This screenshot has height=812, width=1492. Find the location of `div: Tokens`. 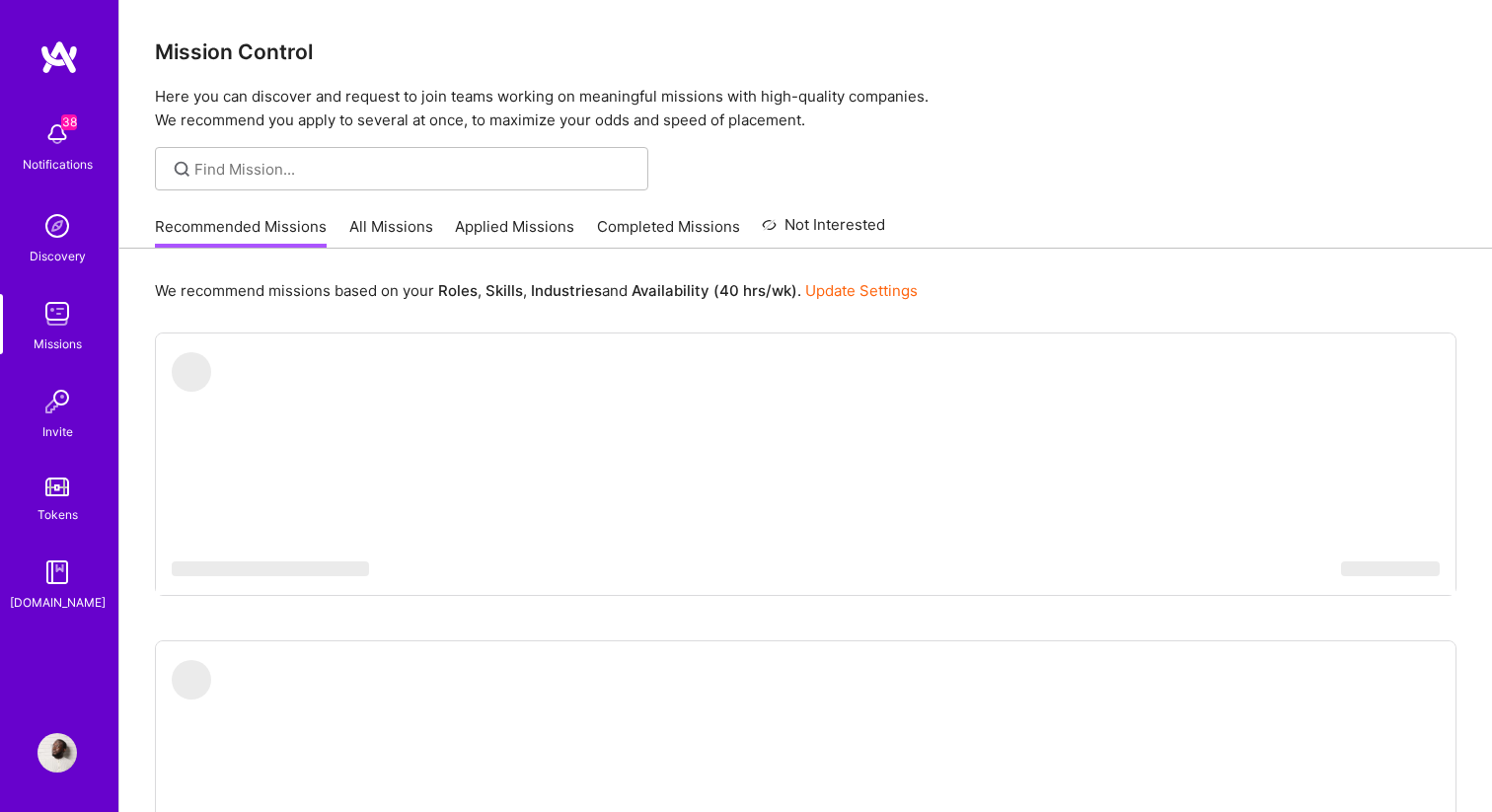

div: Tokens is located at coordinates (57, 514).